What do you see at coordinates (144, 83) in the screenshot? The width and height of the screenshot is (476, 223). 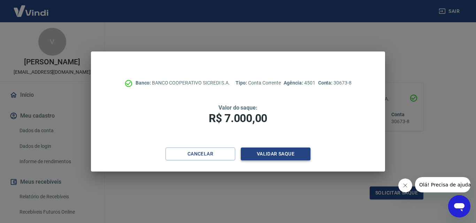 I see `span: Banco:` at bounding box center [144, 83].